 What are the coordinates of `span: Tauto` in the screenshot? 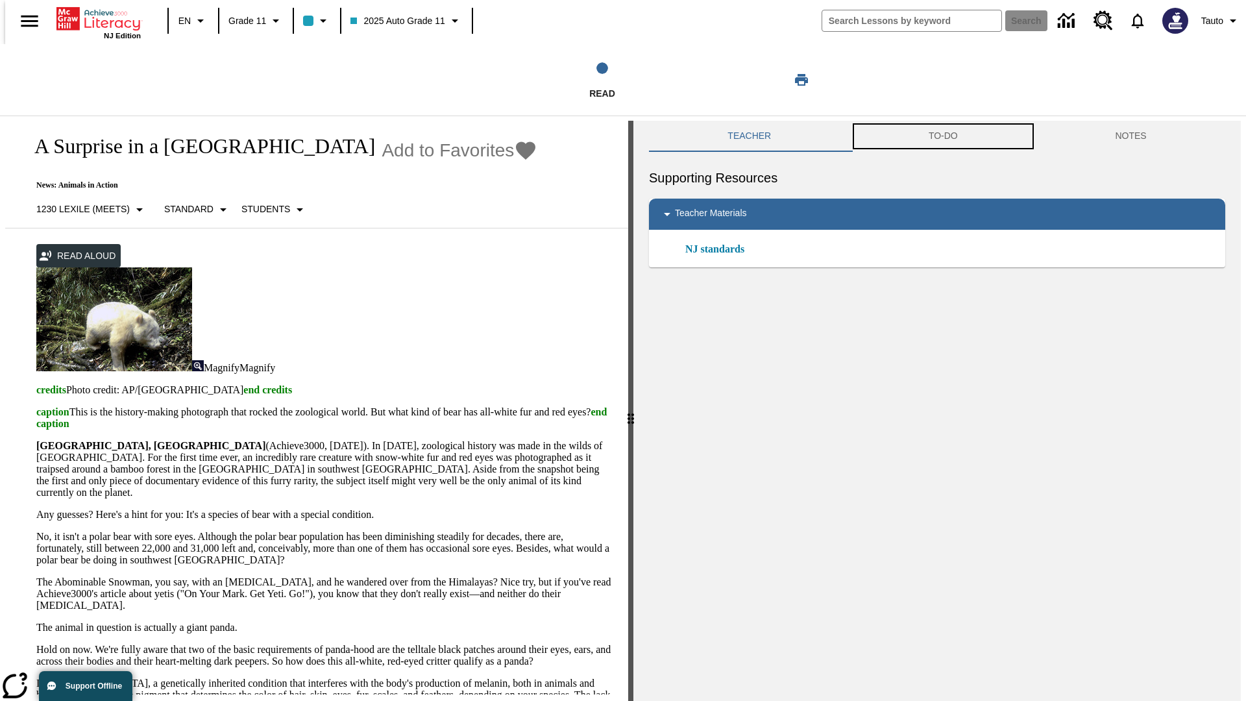 It's located at (1212, 21).